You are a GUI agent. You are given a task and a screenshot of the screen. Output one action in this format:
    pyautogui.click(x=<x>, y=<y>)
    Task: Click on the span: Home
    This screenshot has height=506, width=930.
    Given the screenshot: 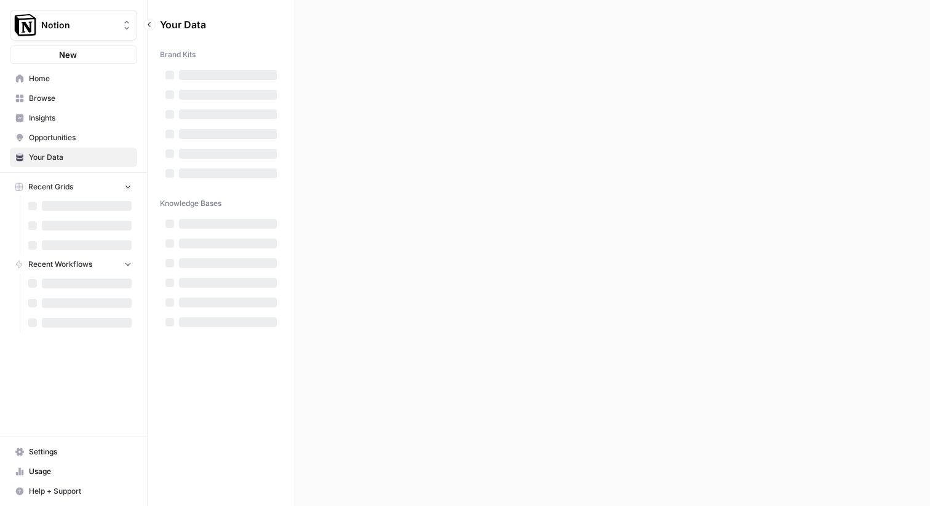 What is the action you would take?
    pyautogui.click(x=80, y=79)
    